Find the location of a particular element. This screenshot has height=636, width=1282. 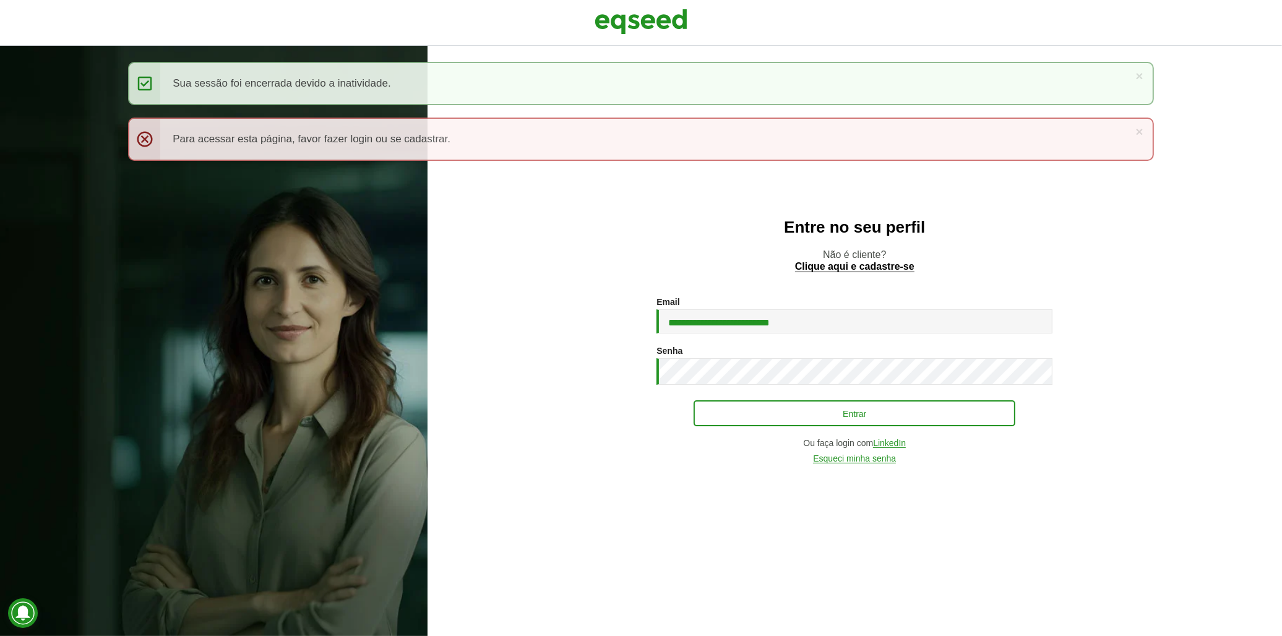

p: Não é cliente? is located at coordinates (855, 261).